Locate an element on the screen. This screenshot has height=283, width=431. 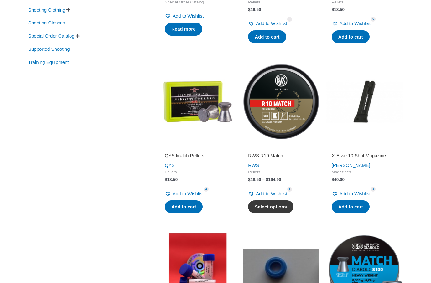
span: Training Equipment is located at coordinates (49, 62).